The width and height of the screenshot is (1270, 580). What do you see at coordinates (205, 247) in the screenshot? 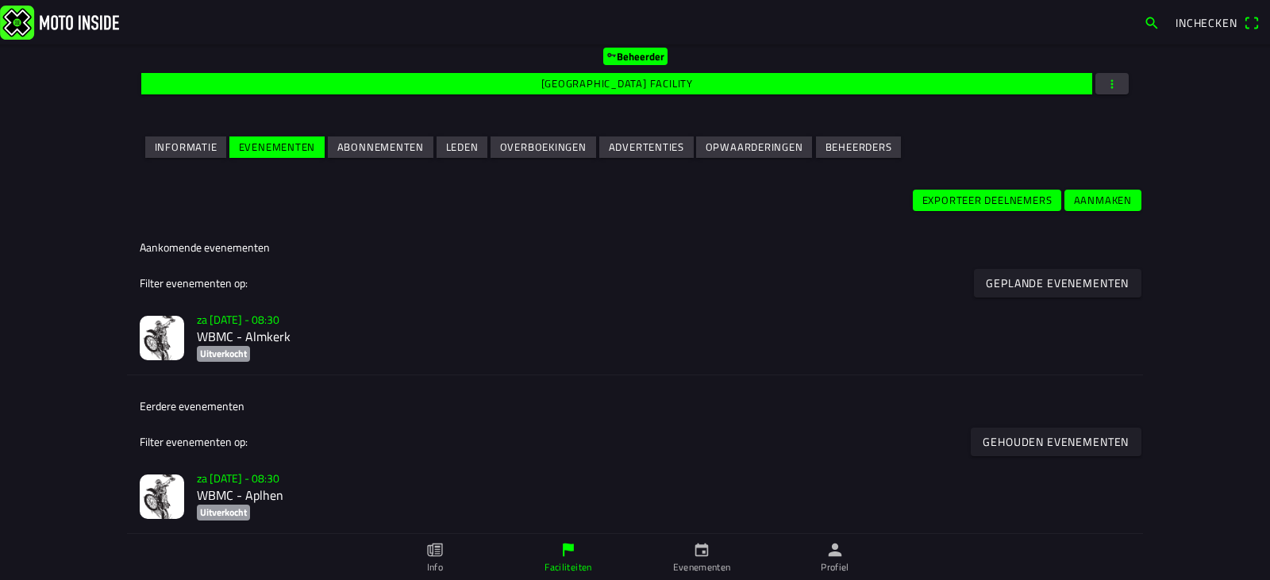
I see `ion-label: Aankomende evenementen` at bounding box center [205, 247].